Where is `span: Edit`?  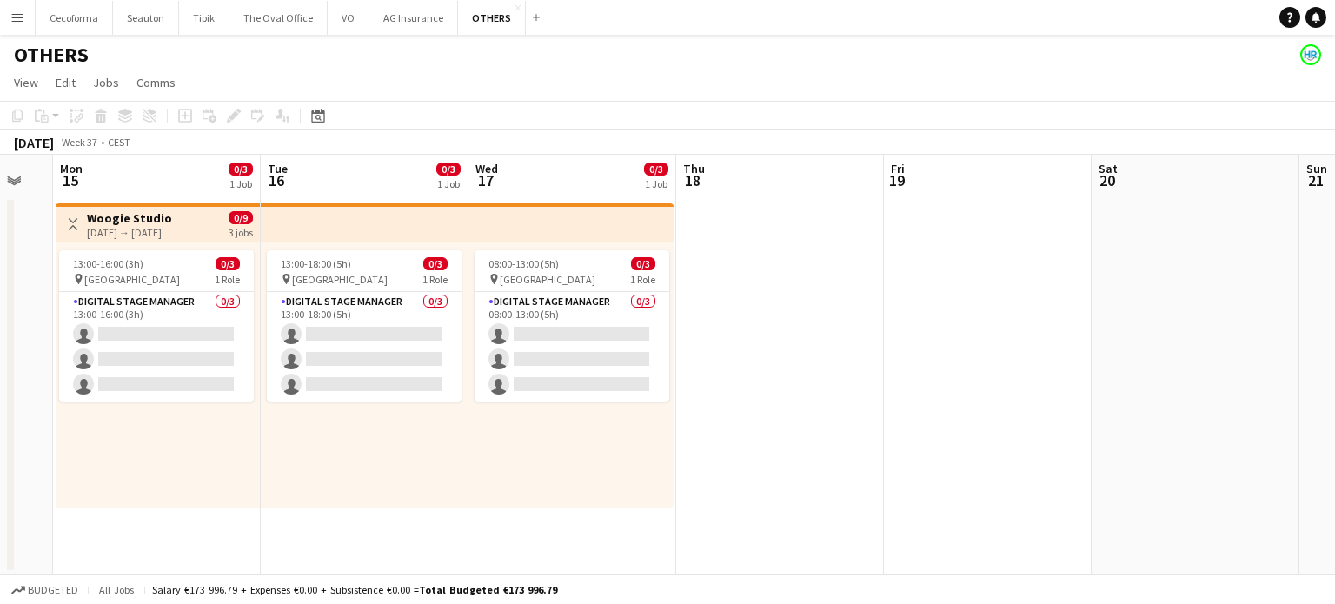
span: Edit is located at coordinates (65, 83).